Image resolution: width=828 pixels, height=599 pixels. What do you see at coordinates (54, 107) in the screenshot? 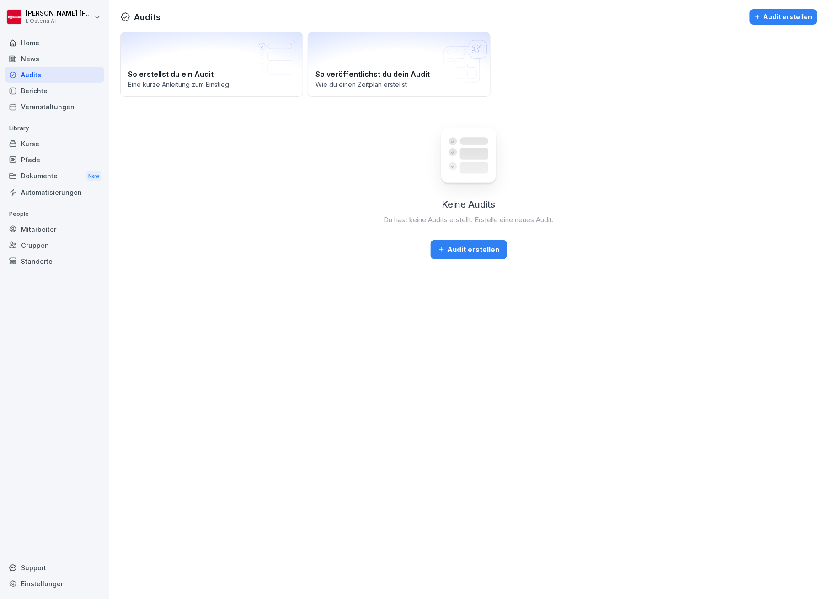
I see `div: Veranstaltungen` at bounding box center [54, 107].